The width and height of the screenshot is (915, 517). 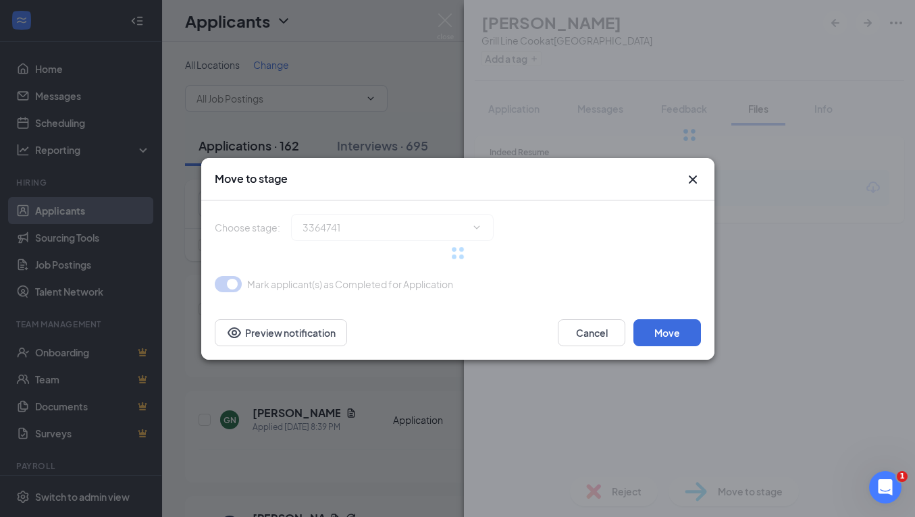 I want to click on button: Preview notificationEye, so click(x=281, y=333).